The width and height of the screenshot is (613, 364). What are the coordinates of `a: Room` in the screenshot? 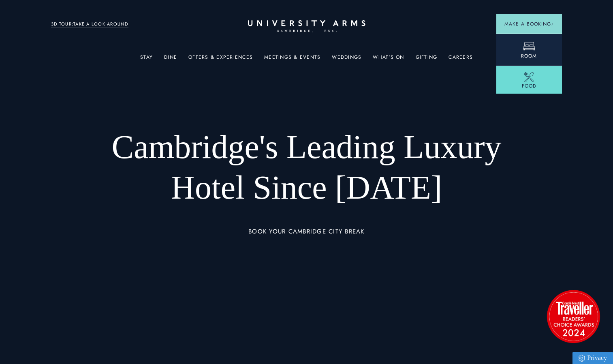 It's located at (529, 49).